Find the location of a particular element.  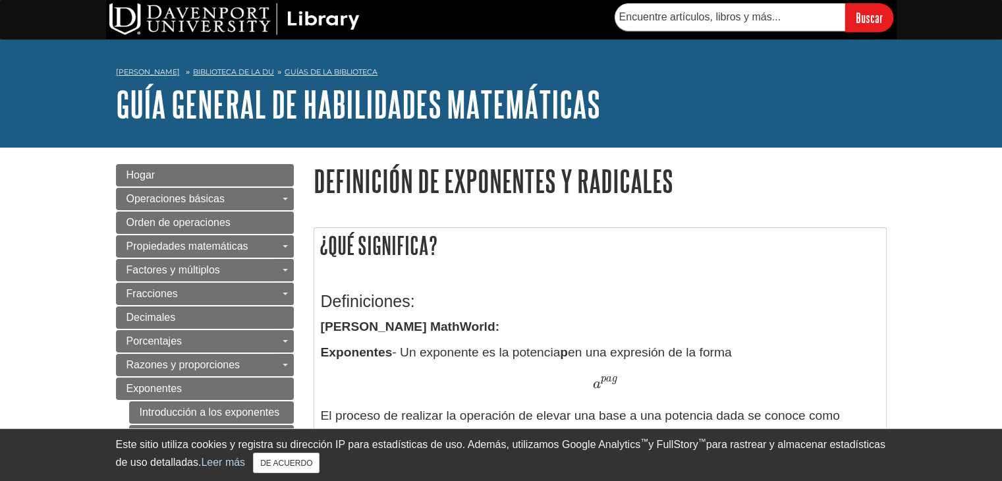

font: Introducción a los exponentes is located at coordinates (210, 412).